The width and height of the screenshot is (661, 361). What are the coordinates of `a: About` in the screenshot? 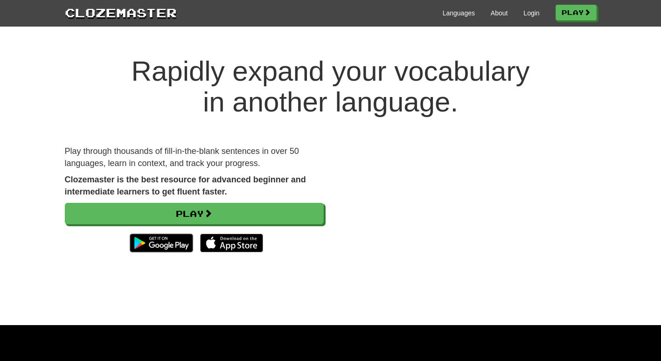 It's located at (499, 13).